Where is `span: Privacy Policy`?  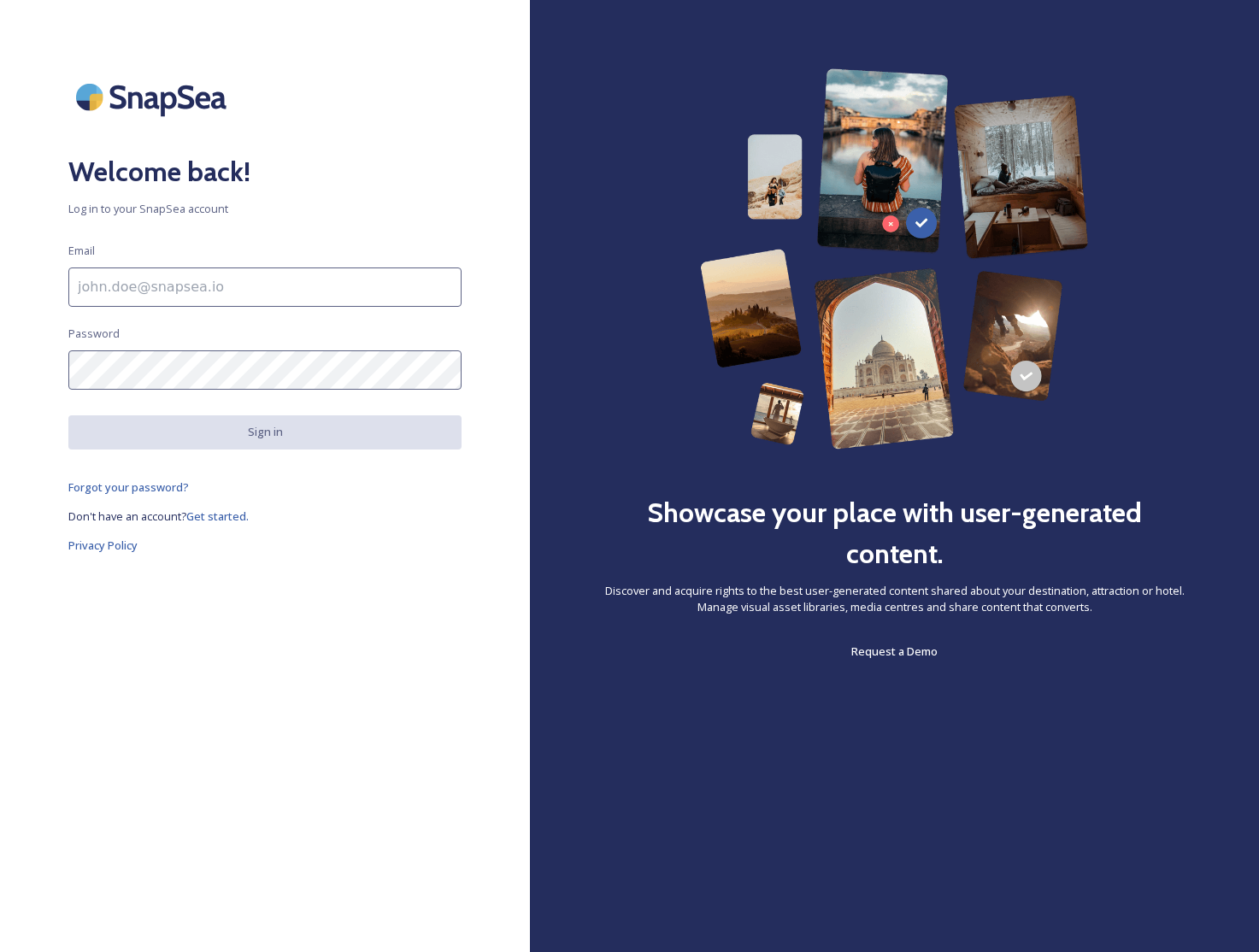 span: Privacy Policy is located at coordinates (103, 545).